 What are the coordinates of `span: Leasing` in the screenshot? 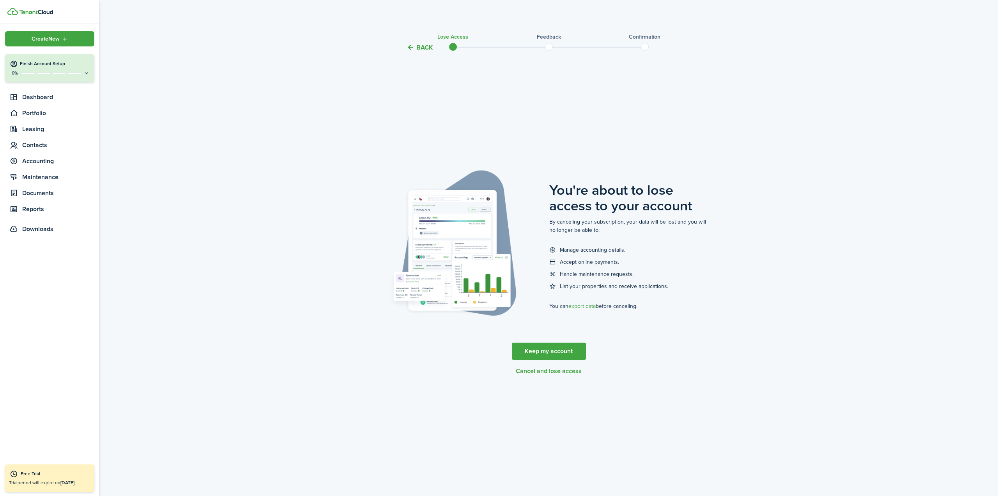 It's located at (58, 129).